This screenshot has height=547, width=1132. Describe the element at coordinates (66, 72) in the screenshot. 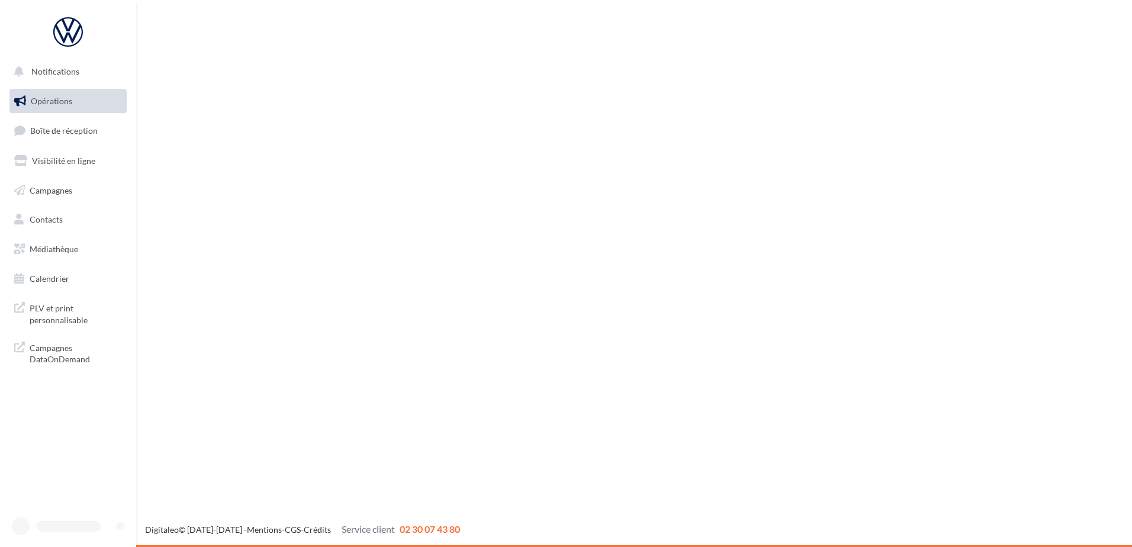

I see `button: Notifications` at that location.